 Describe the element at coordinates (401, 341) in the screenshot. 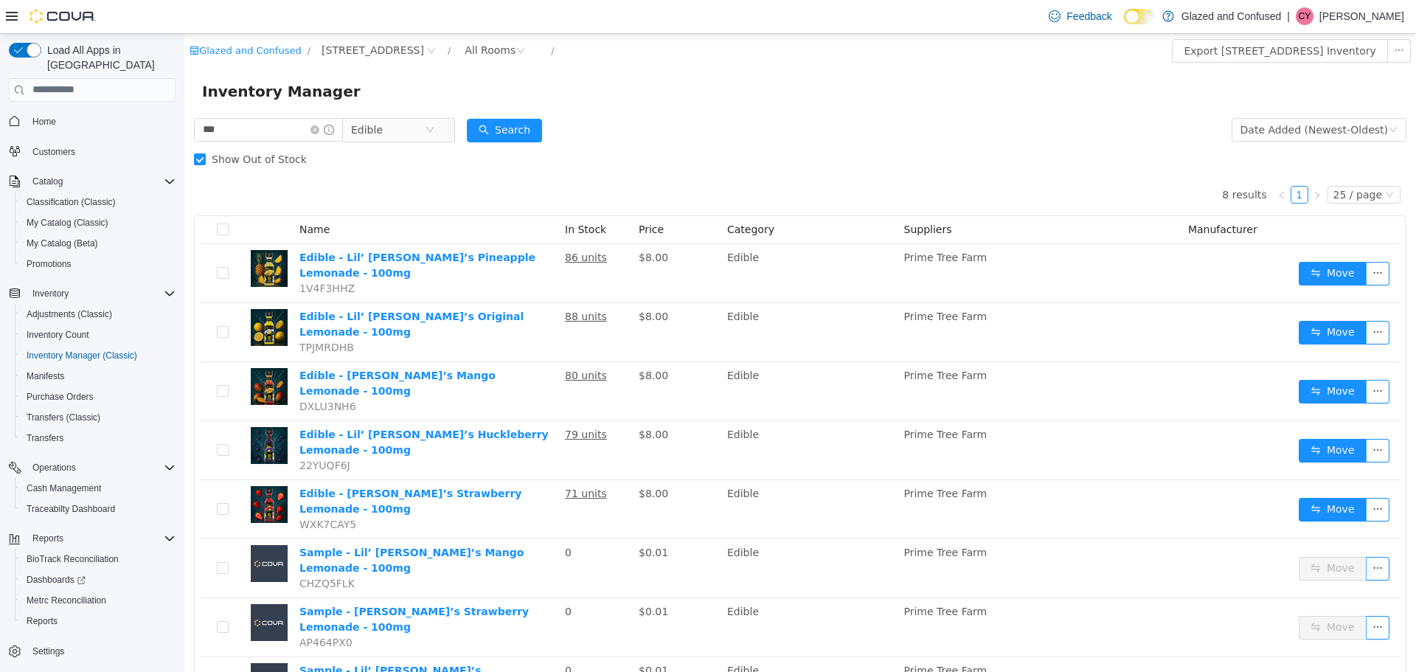

I see `u: 80 units` at that location.